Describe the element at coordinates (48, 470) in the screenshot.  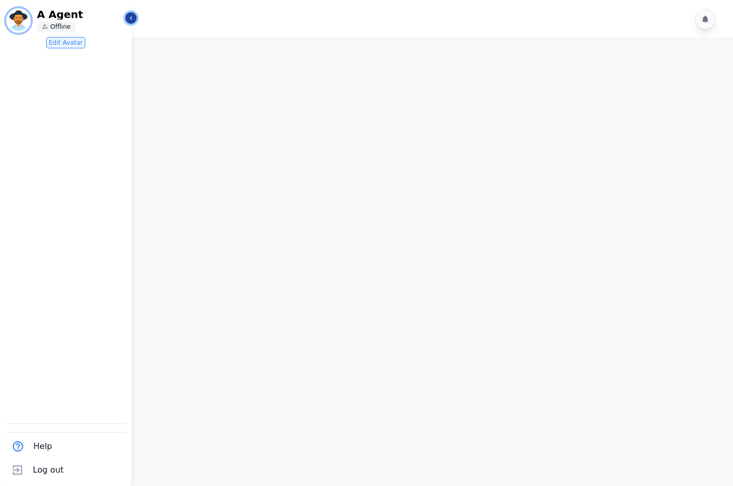
I see `span: Log out` at that location.